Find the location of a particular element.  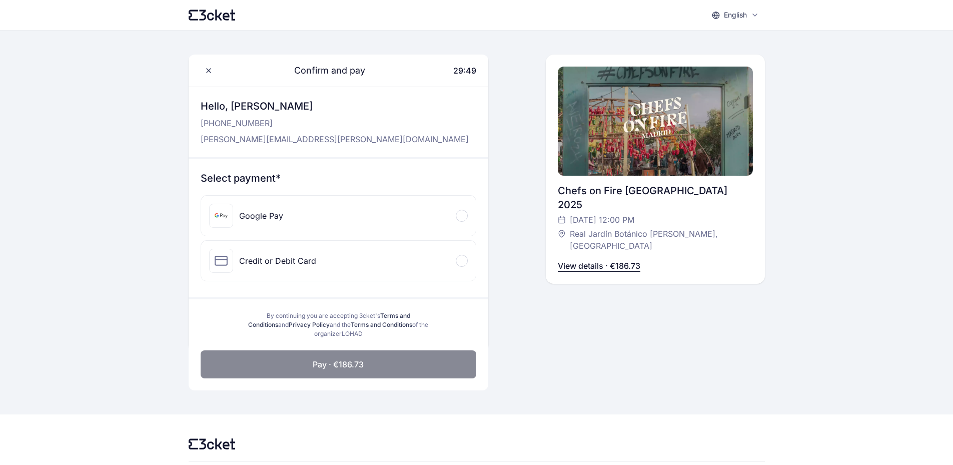

span: LOHAD is located at coordinates (352, 333).